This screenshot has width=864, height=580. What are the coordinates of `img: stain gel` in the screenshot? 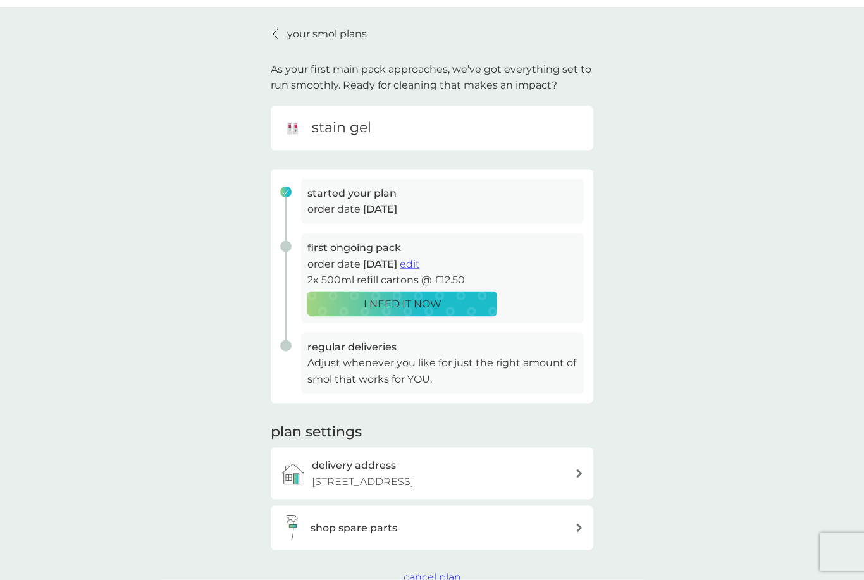 It's located at (293, 128).